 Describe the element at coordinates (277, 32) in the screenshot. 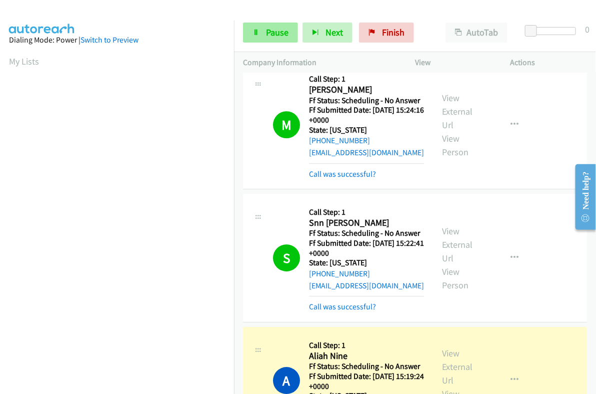

I see `span: Pause` at that location.